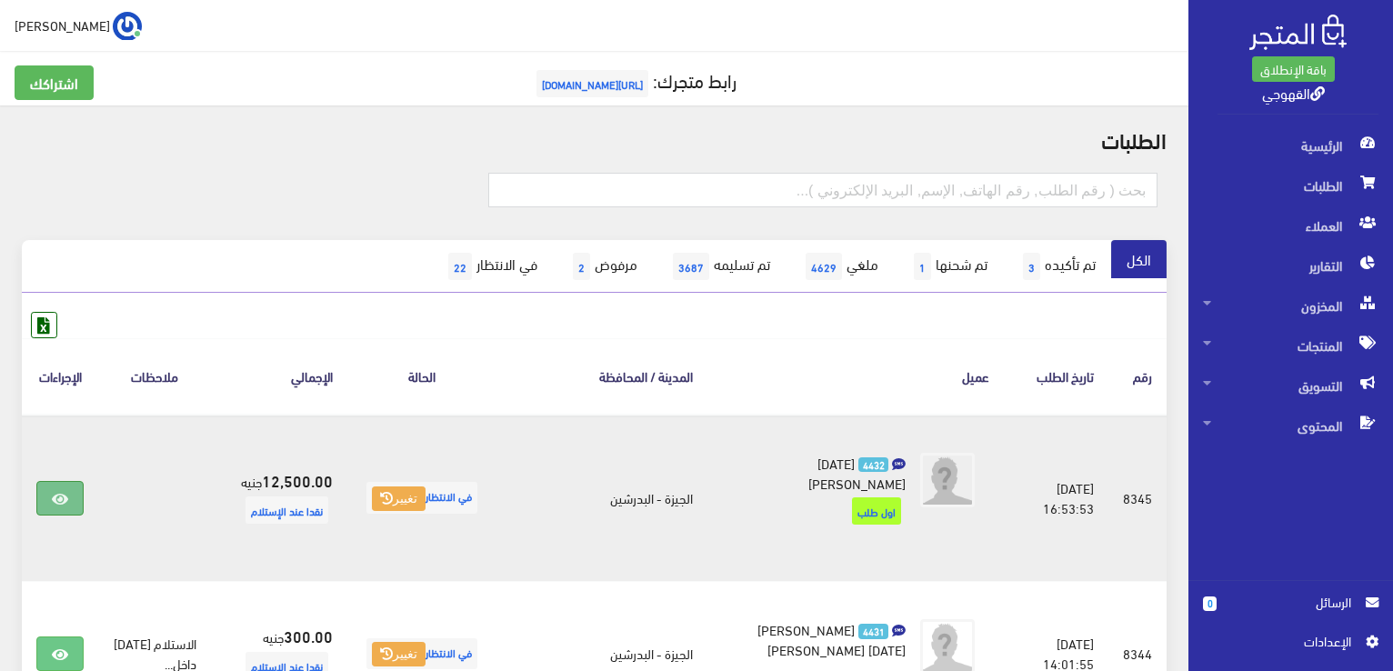 The height and width of the screenshot is (671, 1393). I want to click on span: التسويق, so click(1291, 386).